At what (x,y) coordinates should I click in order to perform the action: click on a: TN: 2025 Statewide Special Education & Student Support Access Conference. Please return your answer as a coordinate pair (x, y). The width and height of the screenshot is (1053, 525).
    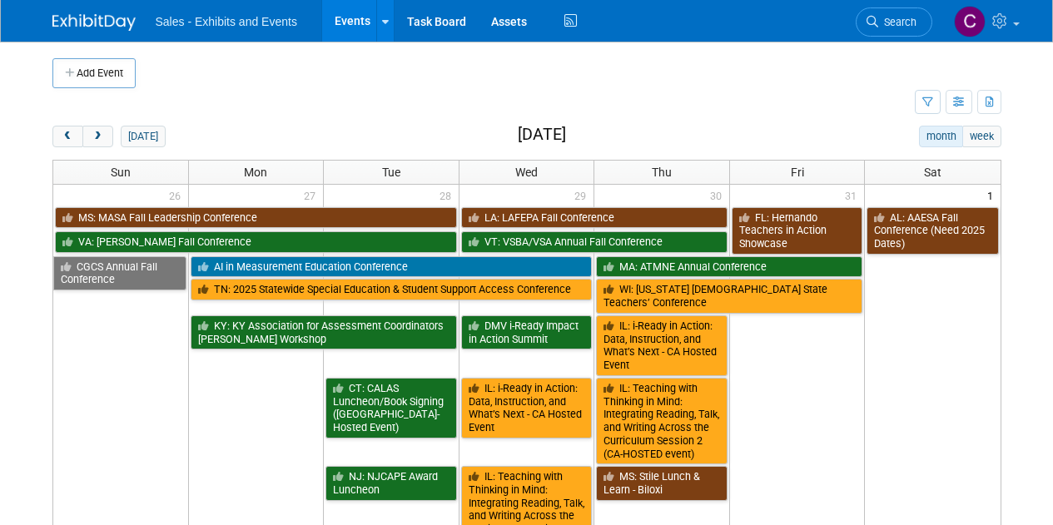
    Looking at the image, I should click on (391, 290).